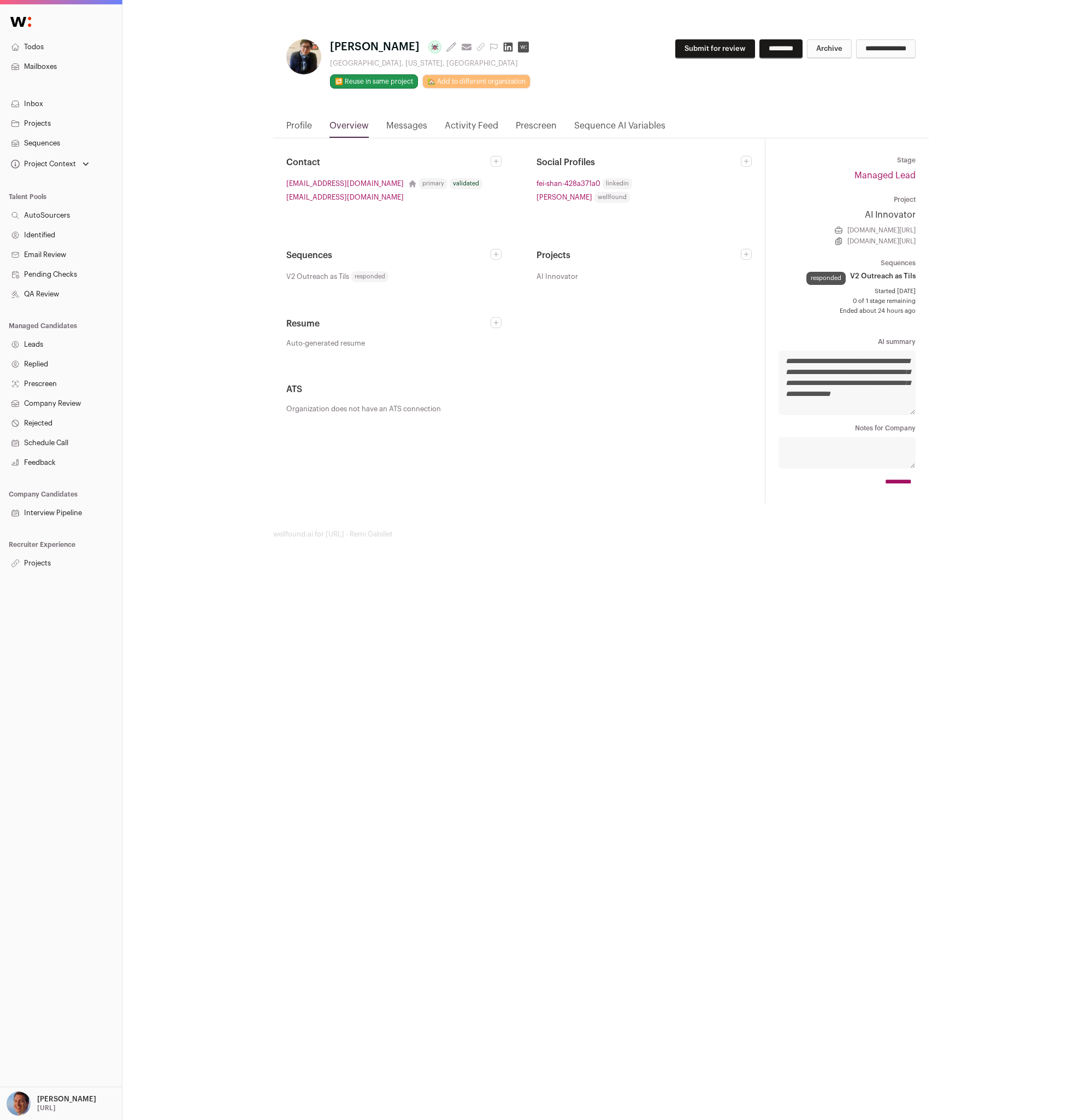  Describe the element at coordinates (639, 162) in the screenshot. I see `h2: Social Profiles` at that location.